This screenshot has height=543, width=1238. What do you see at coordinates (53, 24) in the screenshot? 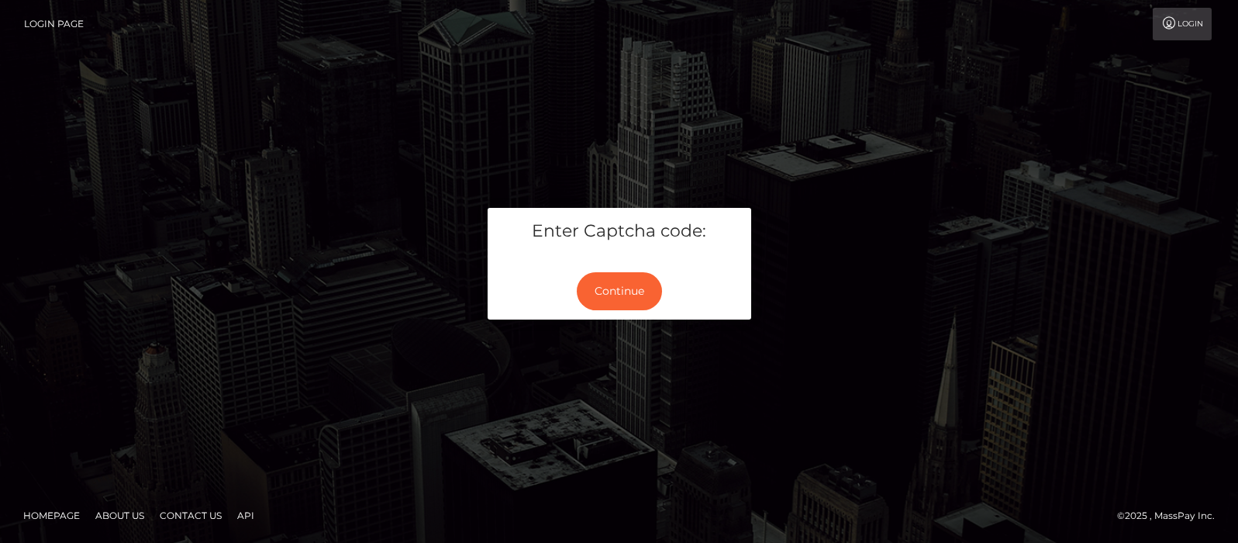
I see `a: Login Page` at bounding box center [53, 24].